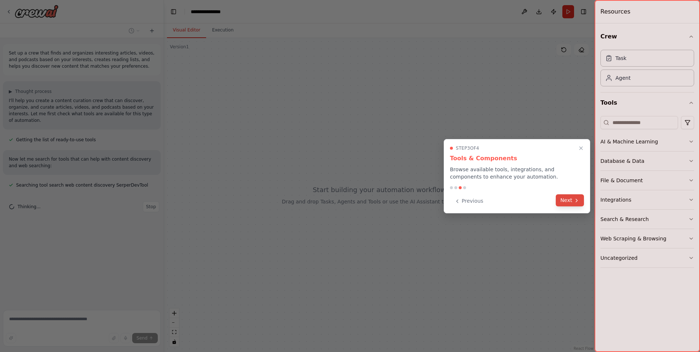 The width and height of the screenshot is (700, 352). What do you see at coordinates (468, 201) in the screenshot?
I see `button: Previous` at bounding box center [468, 201].